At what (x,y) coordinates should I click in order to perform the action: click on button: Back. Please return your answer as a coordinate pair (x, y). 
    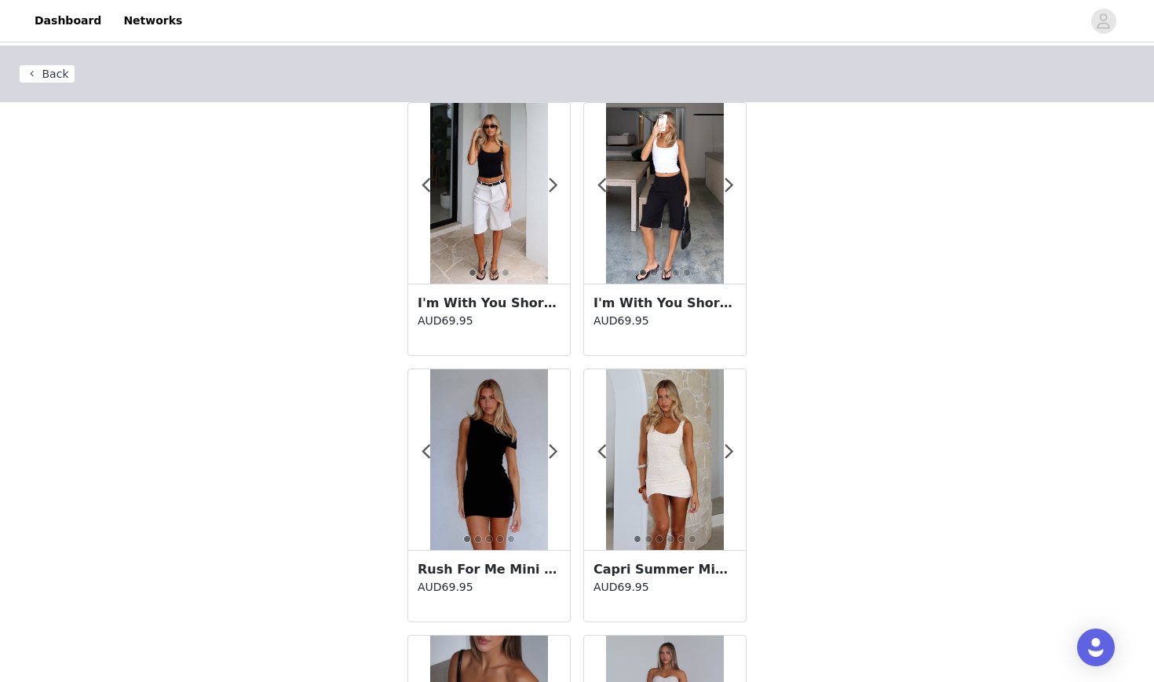
    Looking at the image, I should click on (47, 74).